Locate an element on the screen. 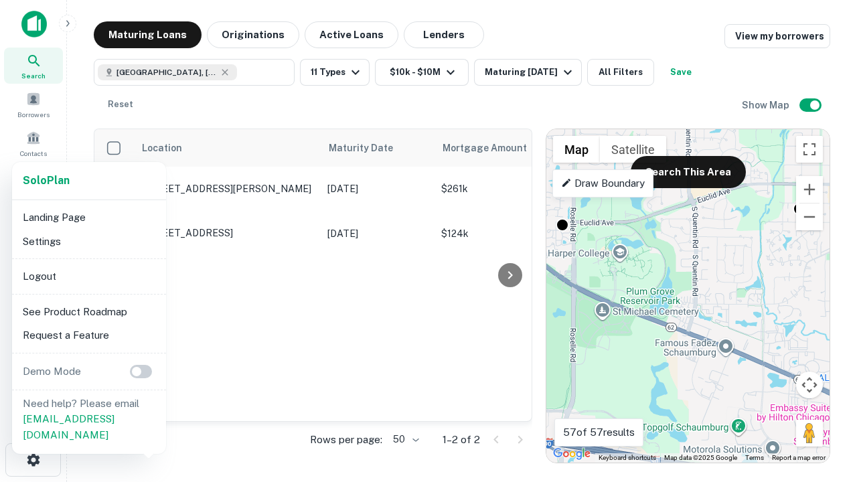 The image size is (857, 482). div: Chat Widget is located at coordinates (823, 364).